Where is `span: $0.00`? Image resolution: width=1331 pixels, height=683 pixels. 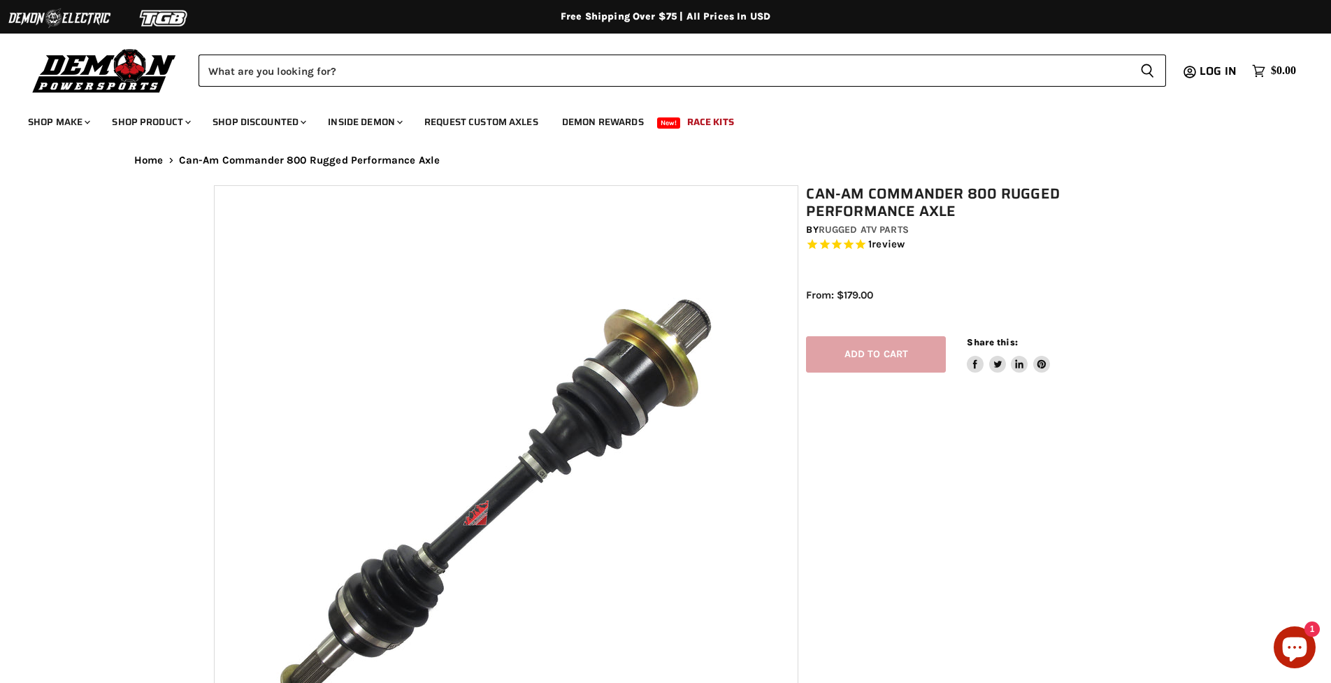 span: $0.00 is located at coordinates (1284, 71).